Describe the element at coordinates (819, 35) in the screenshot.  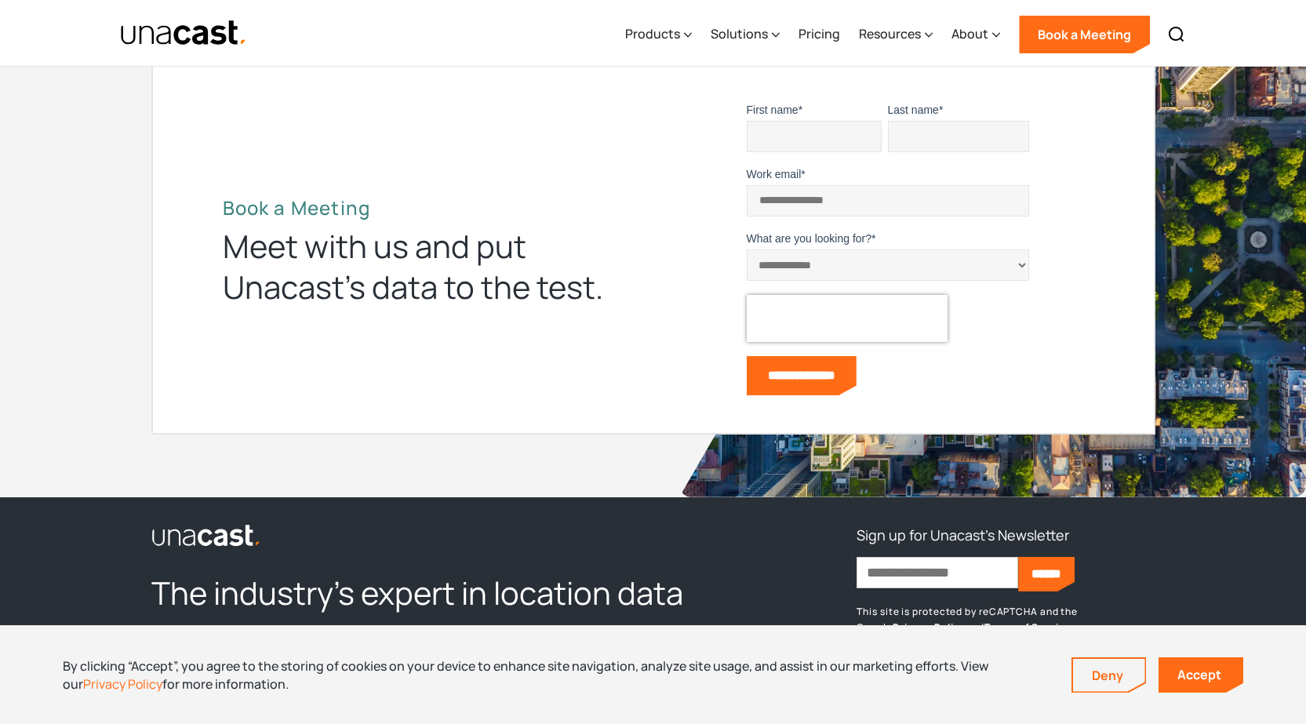
I see `a: Pricing` at that location.